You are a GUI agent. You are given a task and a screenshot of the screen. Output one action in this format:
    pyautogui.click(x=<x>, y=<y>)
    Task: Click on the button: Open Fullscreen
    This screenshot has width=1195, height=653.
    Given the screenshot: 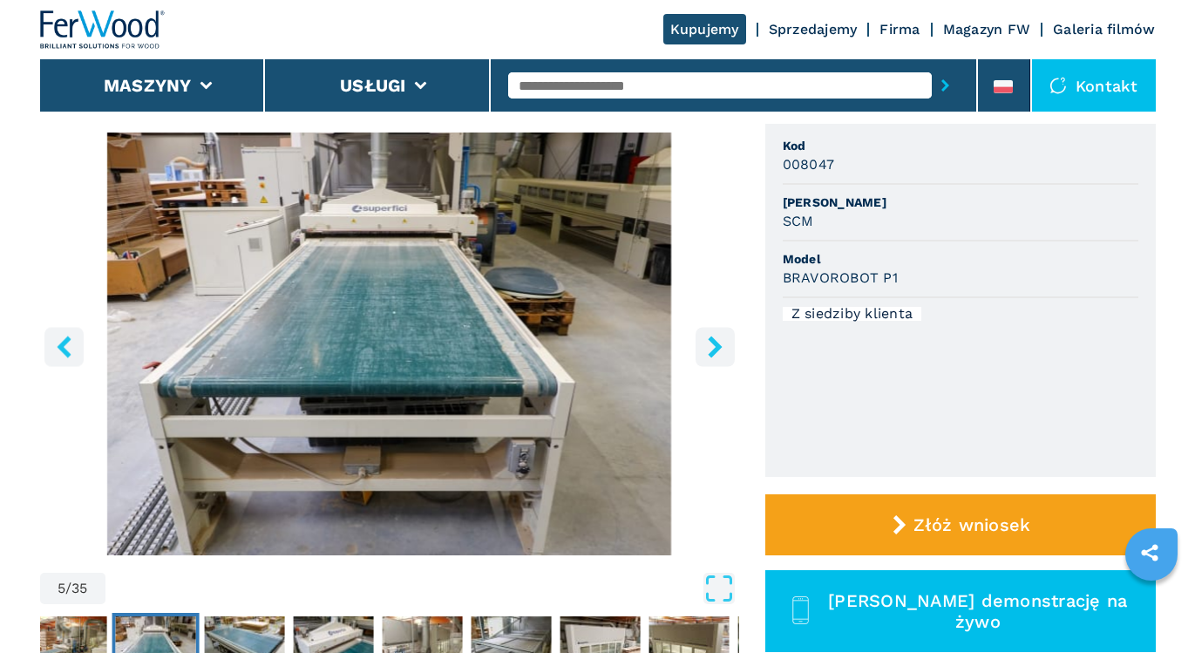 What is the action you would take?
    pyautogui.click(x=422, y=588)
    